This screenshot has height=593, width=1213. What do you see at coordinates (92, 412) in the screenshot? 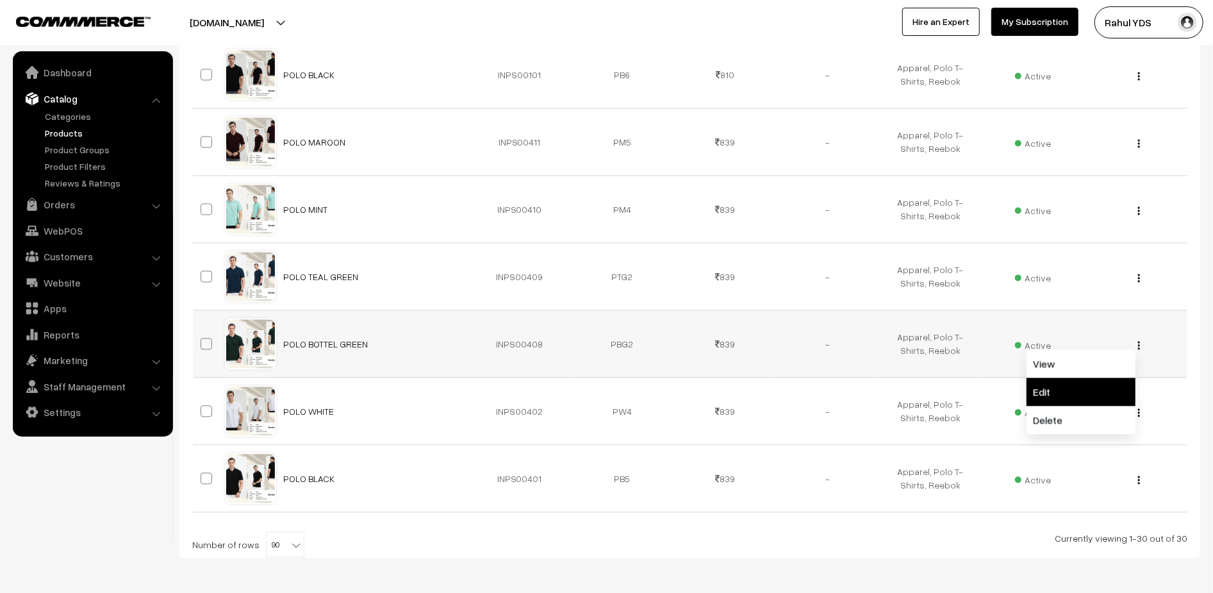
I see `a: Settings` at bounding box center [92, 412].